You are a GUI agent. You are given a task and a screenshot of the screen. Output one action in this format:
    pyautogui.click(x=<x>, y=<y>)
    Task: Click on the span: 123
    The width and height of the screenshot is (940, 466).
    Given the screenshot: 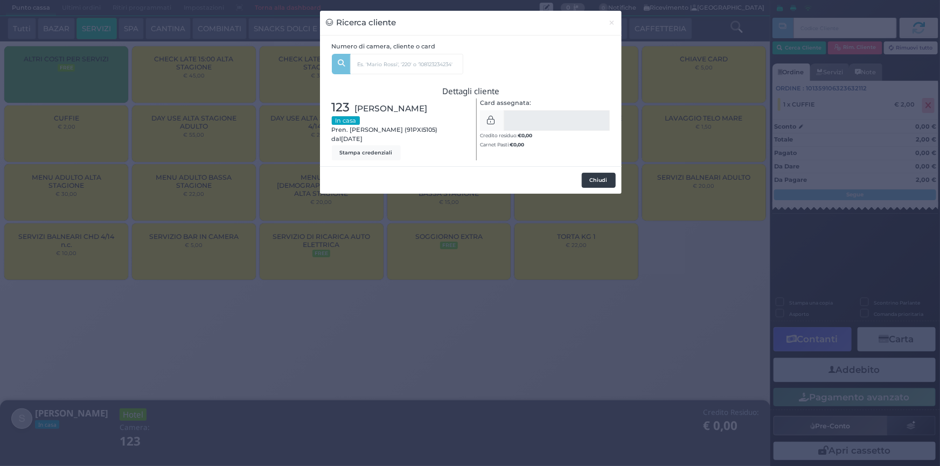 What is the action you would take?
    pyautogui.click(x=341, y=108)
    